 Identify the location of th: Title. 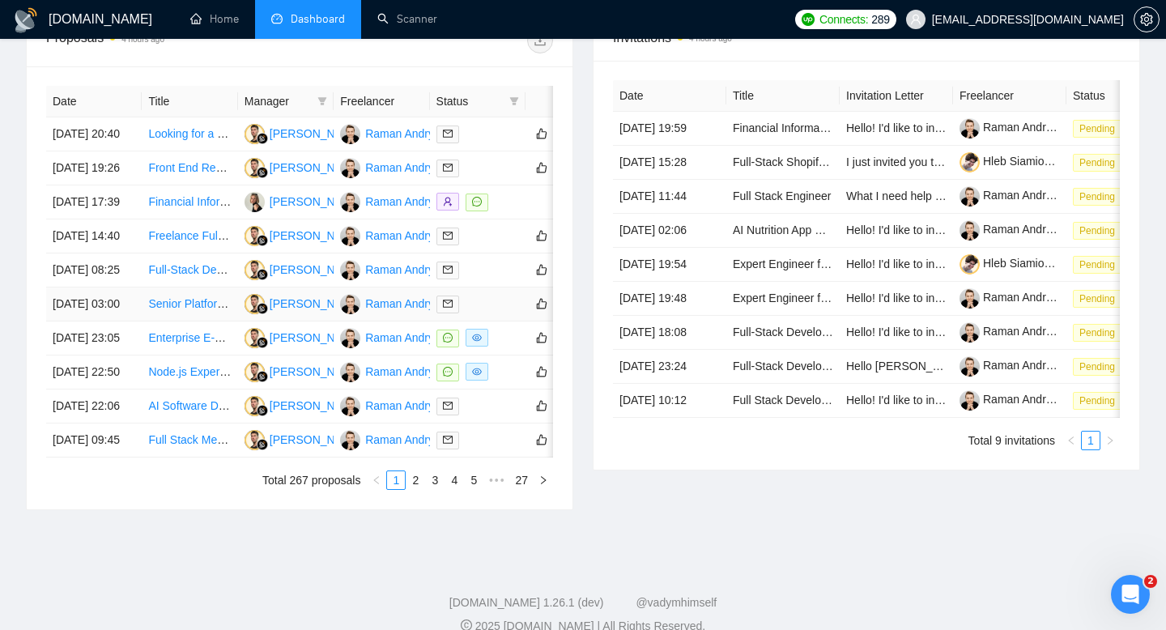
(189, 101).